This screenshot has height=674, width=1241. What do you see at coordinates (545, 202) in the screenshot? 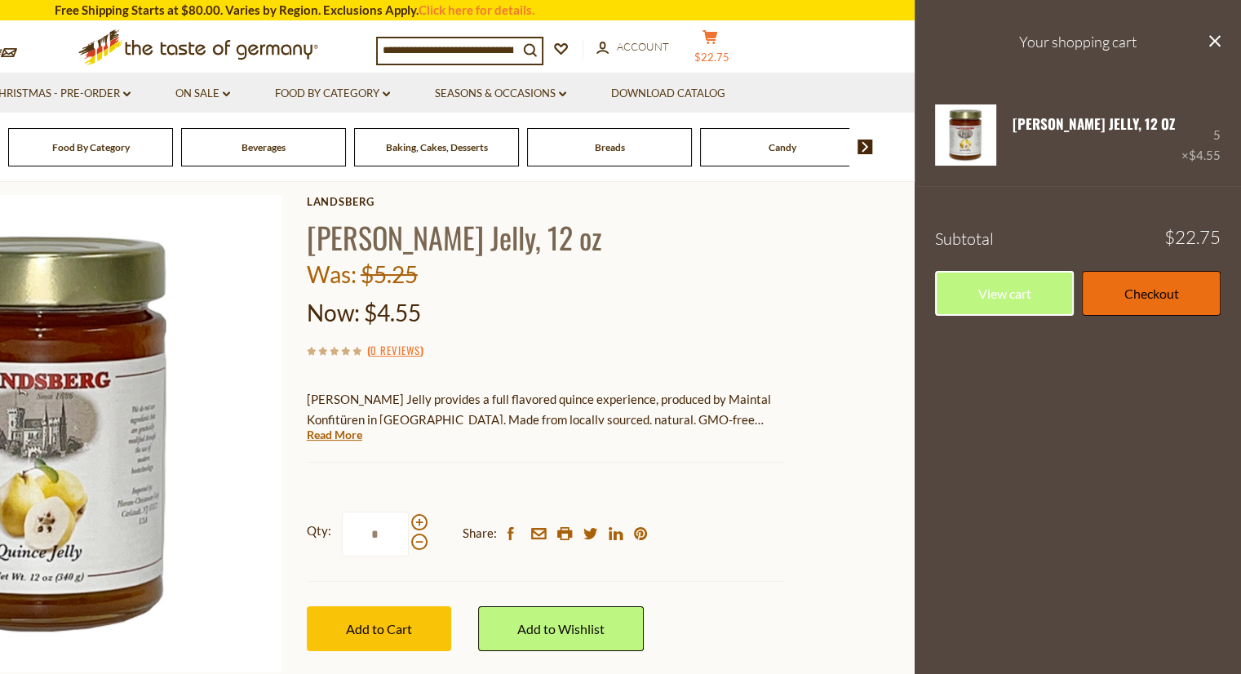
I see `a: Landsberg` at bounding box center [545, 202].